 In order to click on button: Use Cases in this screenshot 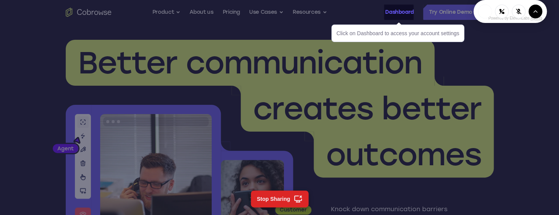, I will do `click(266, 12)`.